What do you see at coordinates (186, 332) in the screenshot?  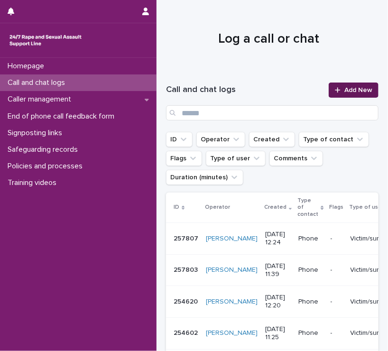 I see `p: 254602` at bounding box center [186, 332].